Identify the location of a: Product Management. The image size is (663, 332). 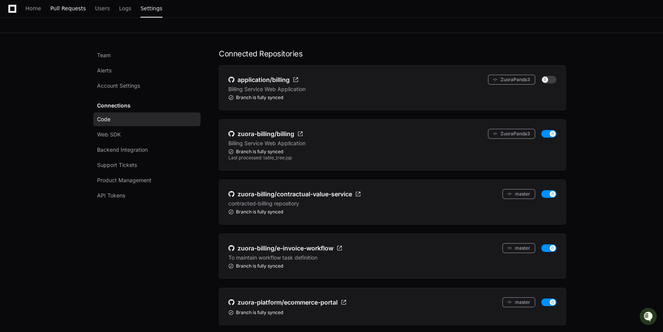
(147, 180).